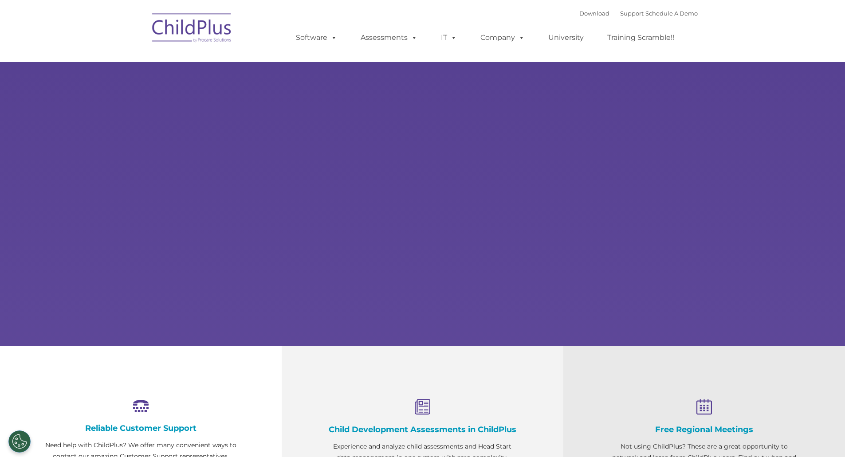 Image resolution: width=845 pixels, height=457 pixels. Describe the element at coordinates (672, 13) in the screenshot. I see `a: Schedule A Demo` at that location.